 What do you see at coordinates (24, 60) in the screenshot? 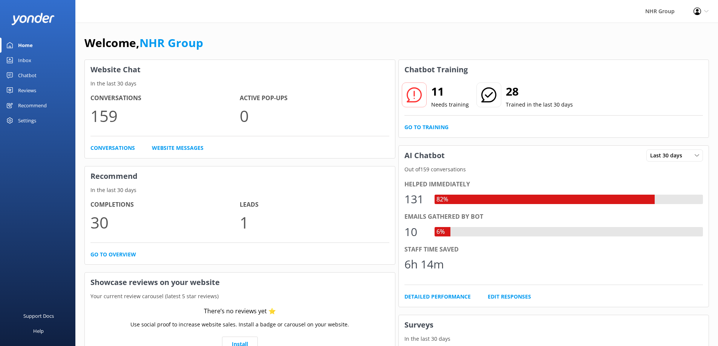
I see `div: Inbox` at bounding box center [24, 60].